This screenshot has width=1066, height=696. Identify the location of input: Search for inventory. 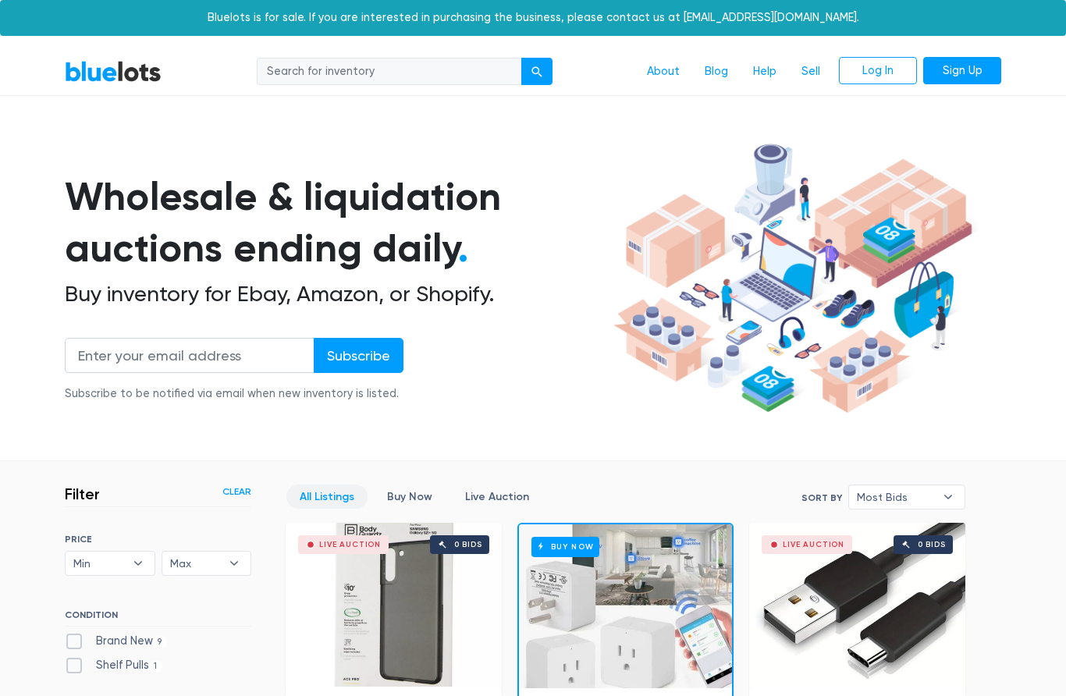
(390, 72).